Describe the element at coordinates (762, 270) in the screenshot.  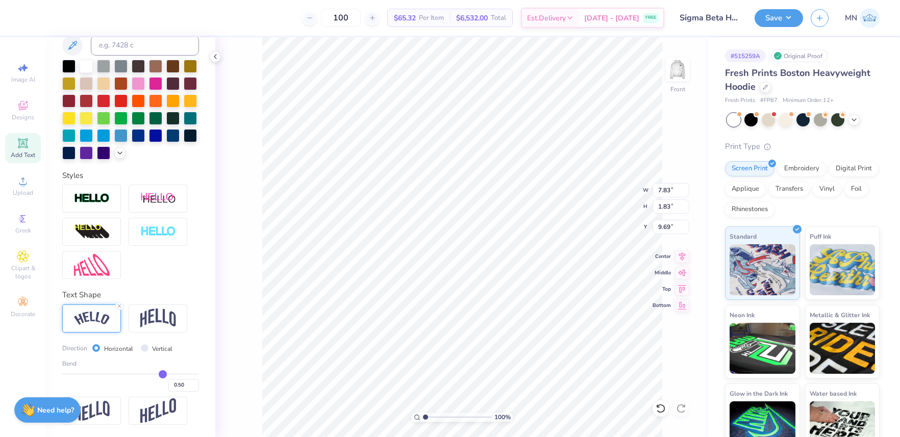
I see `img: Standard` at that location.